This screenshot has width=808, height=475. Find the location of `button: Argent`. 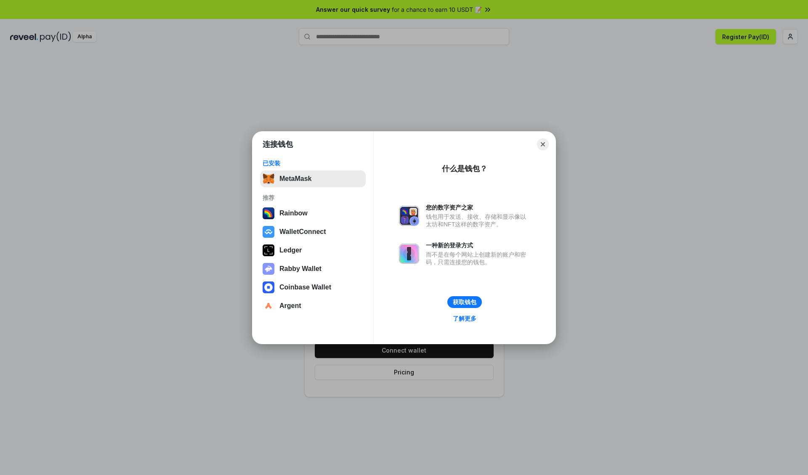

button: Argent is located at coordinates (313, 306).